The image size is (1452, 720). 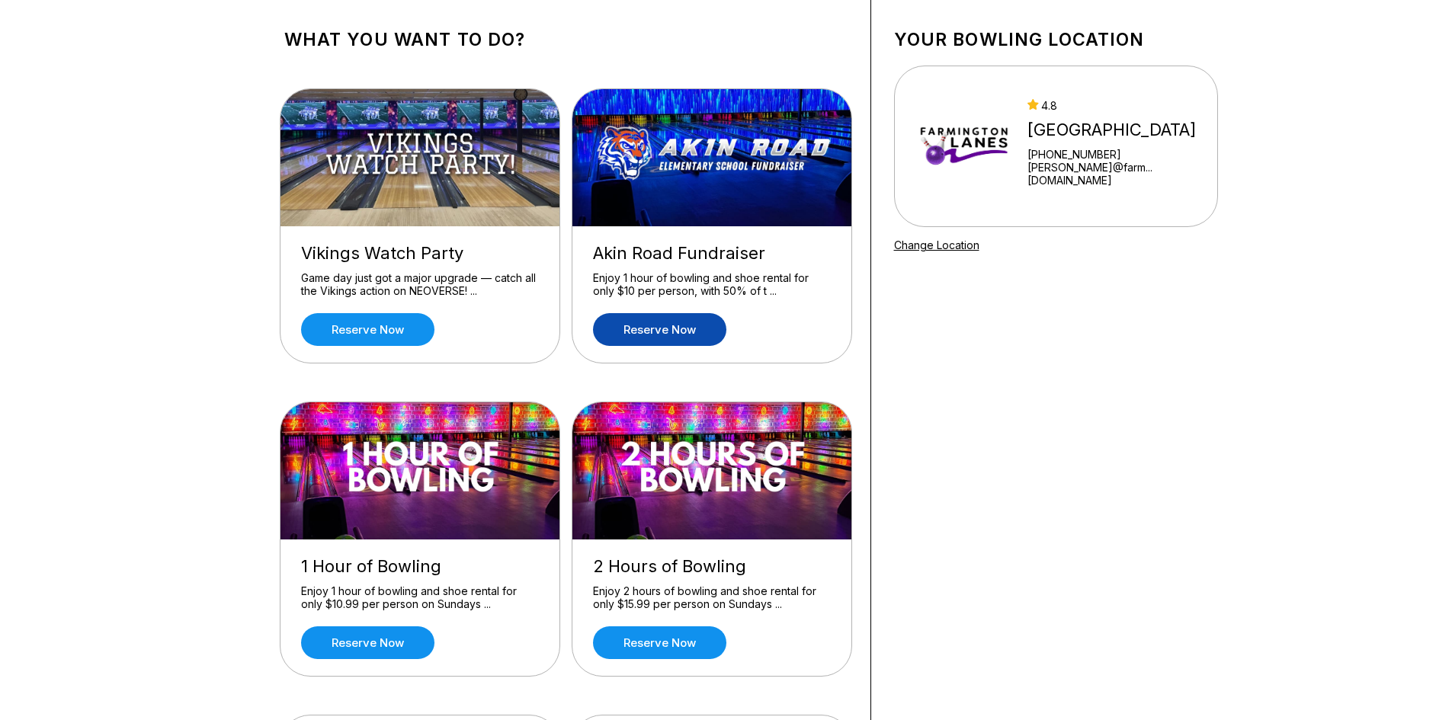 I want to click on img: Akin Road Fundraiser, so click(x=713, y=158).